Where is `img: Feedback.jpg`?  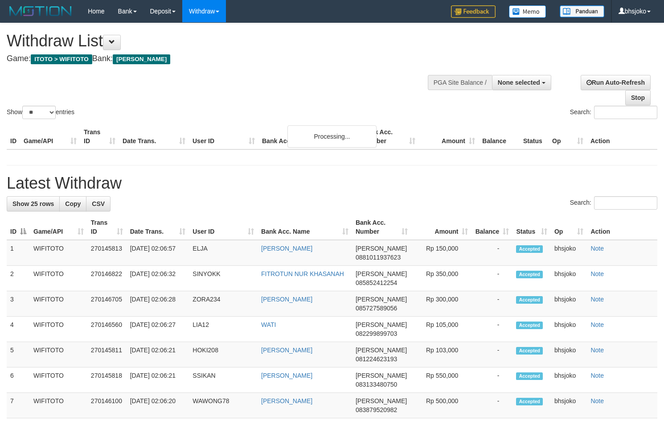
img: Feedback.jpg is located at coordinates (474, 12).